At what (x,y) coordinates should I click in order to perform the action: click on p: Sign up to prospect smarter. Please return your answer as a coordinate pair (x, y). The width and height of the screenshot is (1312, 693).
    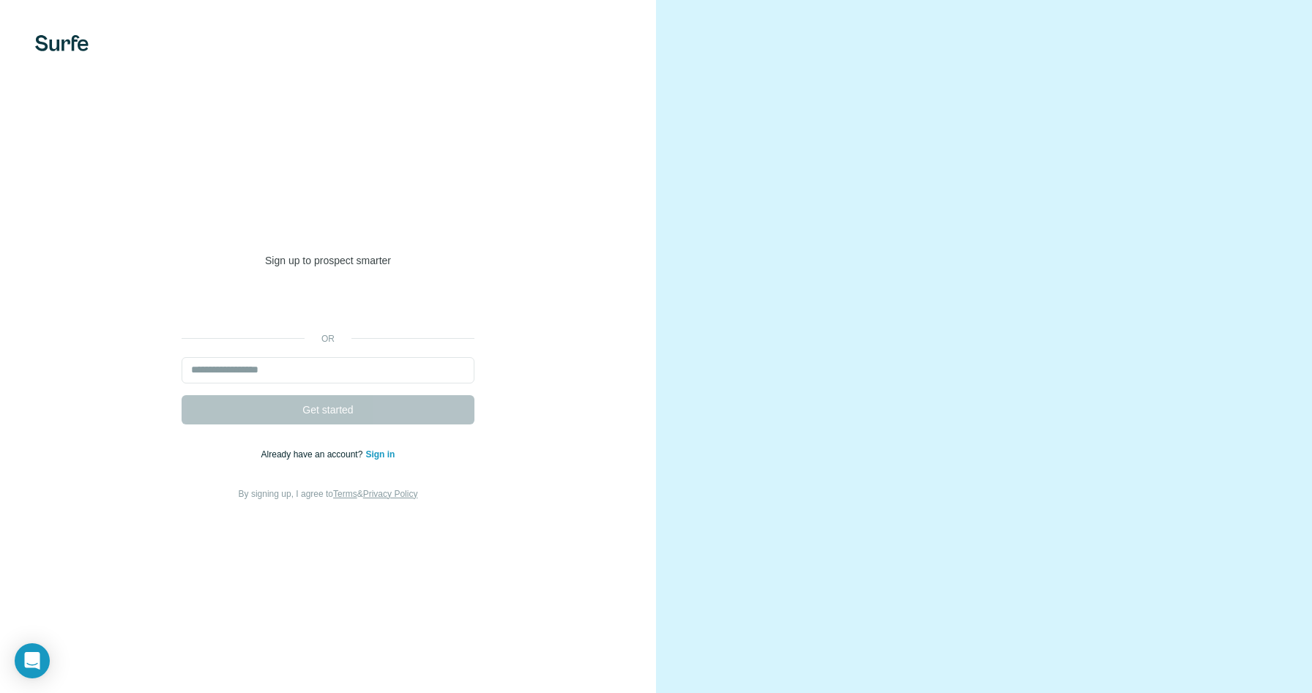
    Looking at the image, I should click on (328, 261).